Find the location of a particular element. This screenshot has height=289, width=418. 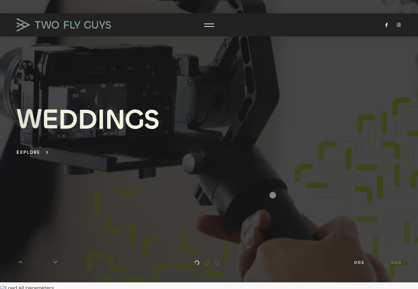

div: Next slide is located at coordinates (55, 262).